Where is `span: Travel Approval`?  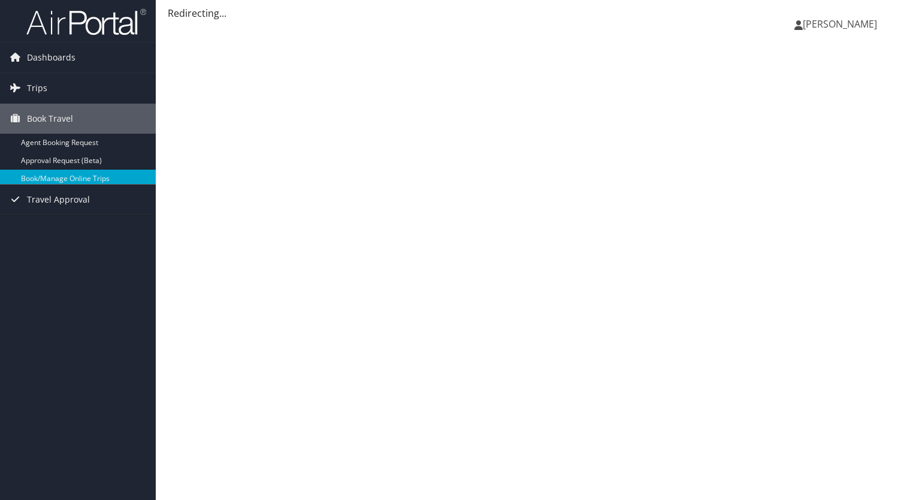
span: Travel Approval is located at coordinates (58, 200).